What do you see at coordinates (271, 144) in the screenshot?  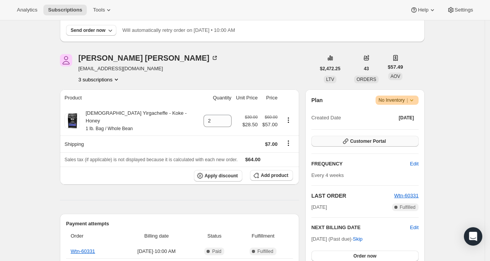 I see `span: $7.00` at bounding box center [271, 144].